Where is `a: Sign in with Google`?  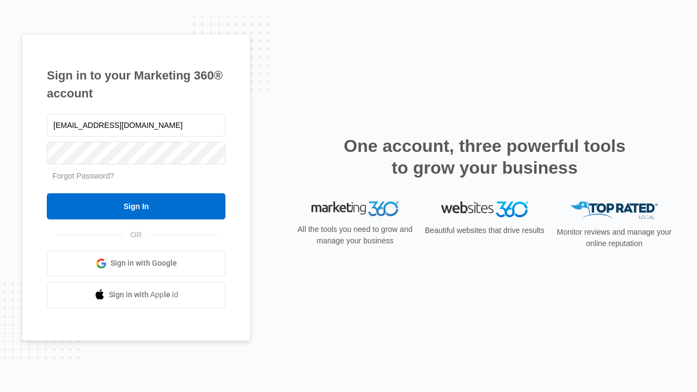 a: Sign in with Google is located at coordinates (136, 264).